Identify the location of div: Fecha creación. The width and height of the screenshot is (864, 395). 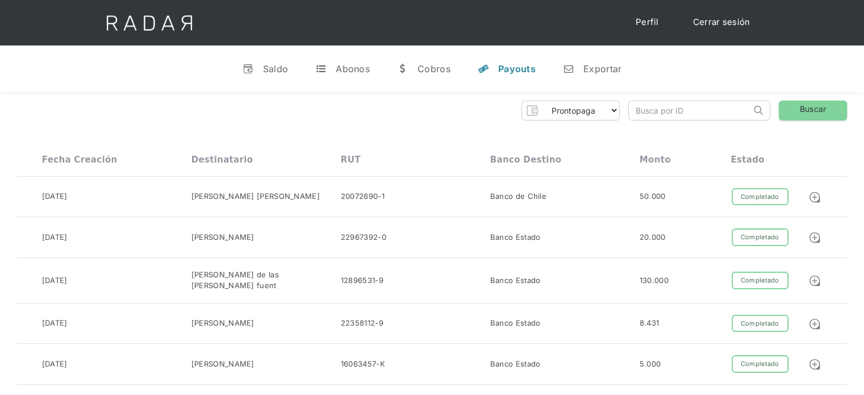
(80, 160).